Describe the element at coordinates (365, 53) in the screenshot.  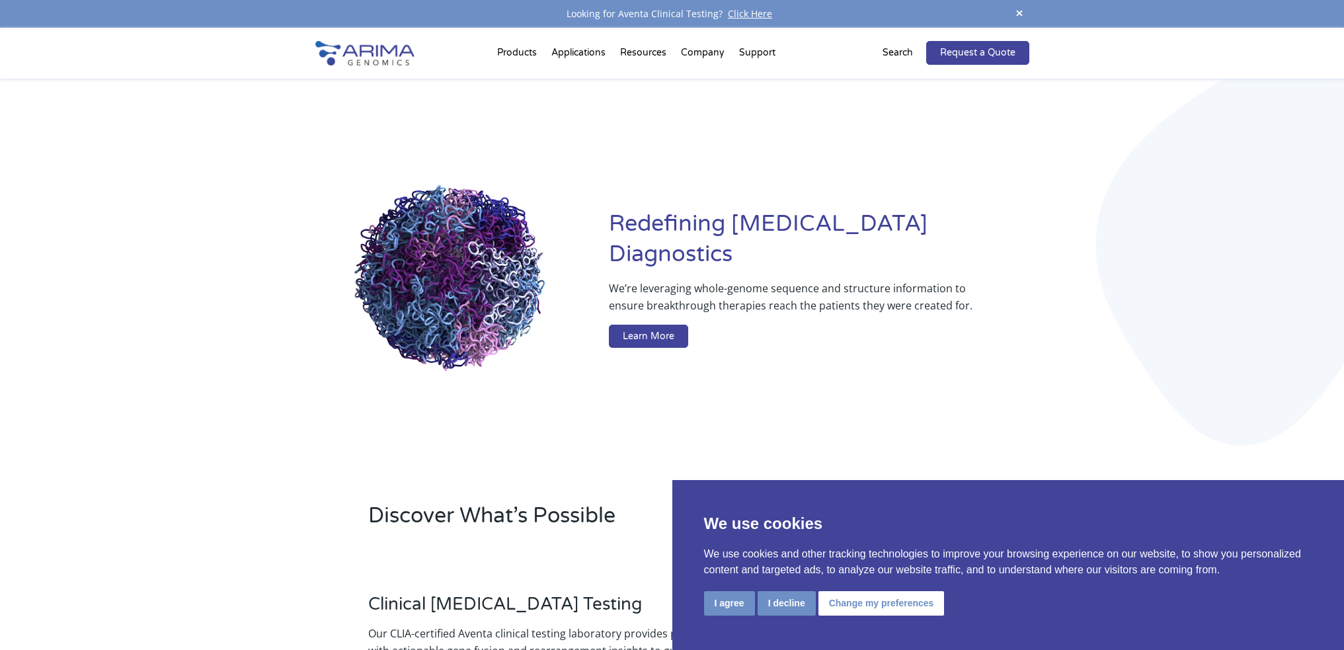
I see `img: Arima-Genomics-logo` at that location.